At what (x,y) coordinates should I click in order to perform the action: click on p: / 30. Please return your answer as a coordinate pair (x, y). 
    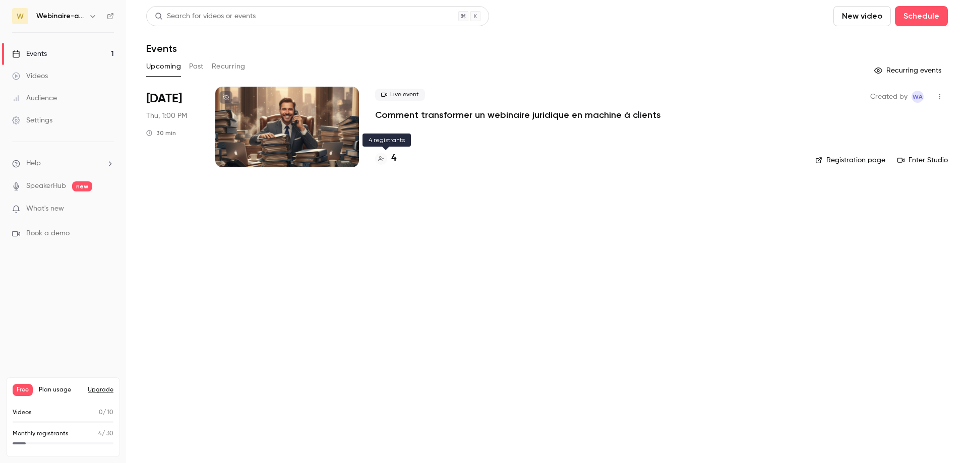
    Looking at the image, I should click on (106, 434).